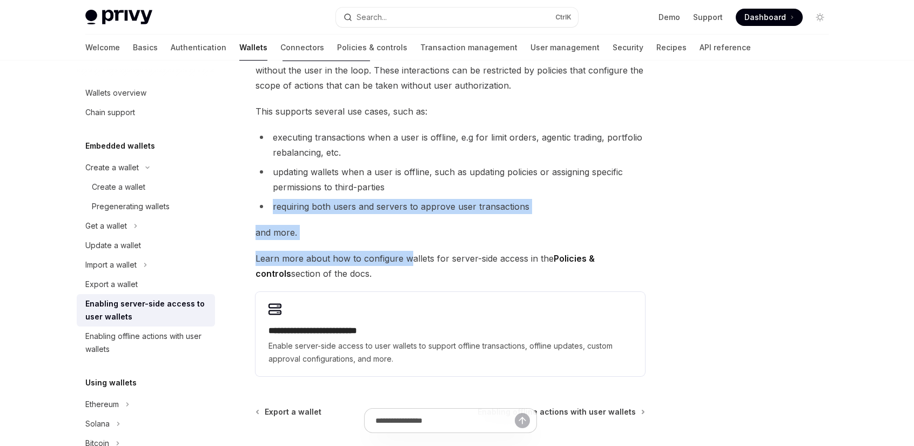 Image resolution: width=914 pixels, height=446 pixels. What do you see at coordinates (145, 48) in the screenshot?
I see `a: Basics` at bounding box center [145, 48].